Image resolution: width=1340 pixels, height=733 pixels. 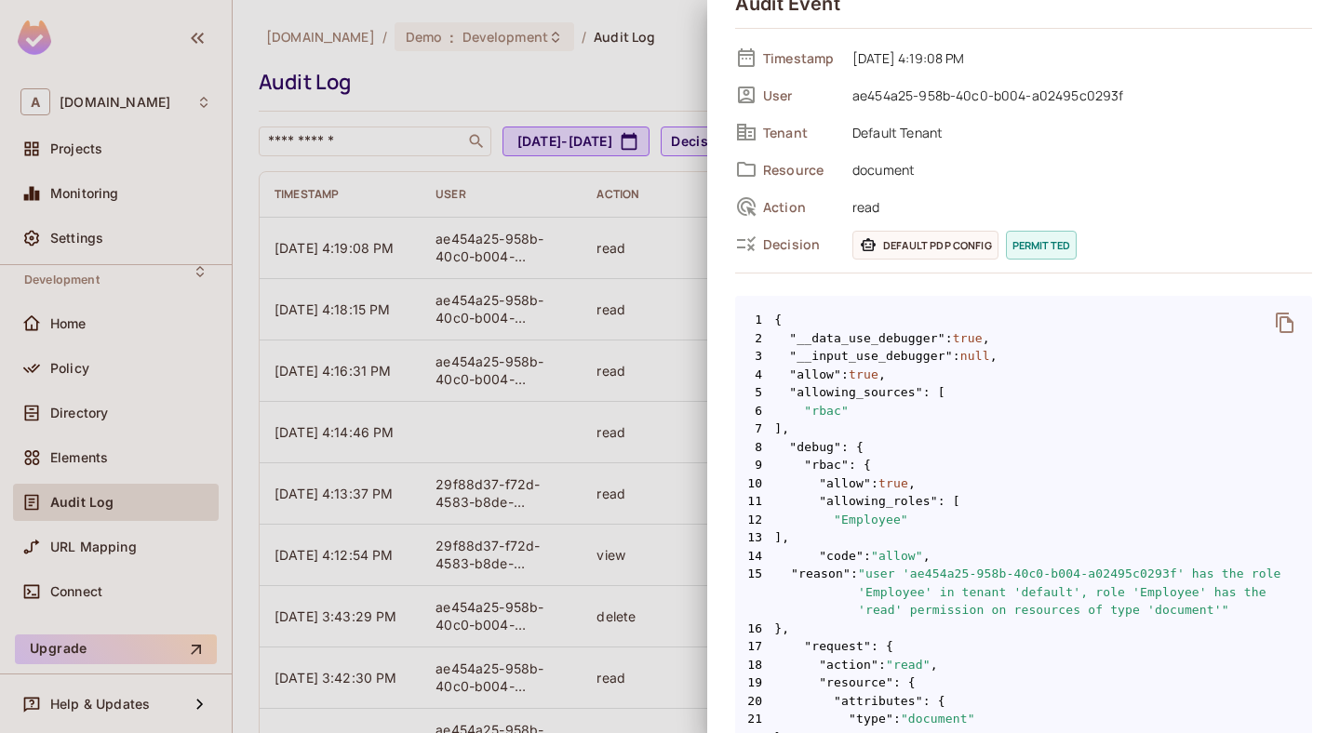 What do you see at coordinates (800, 207) in the screenshot?
I see `span: Action` at bounding box center [800, 207].